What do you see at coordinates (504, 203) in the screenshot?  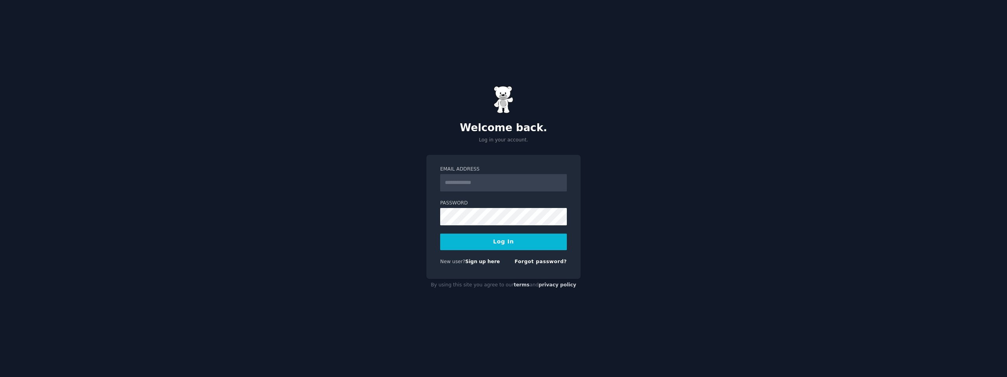 I see `label: Password` at bounding box center [504, 203].